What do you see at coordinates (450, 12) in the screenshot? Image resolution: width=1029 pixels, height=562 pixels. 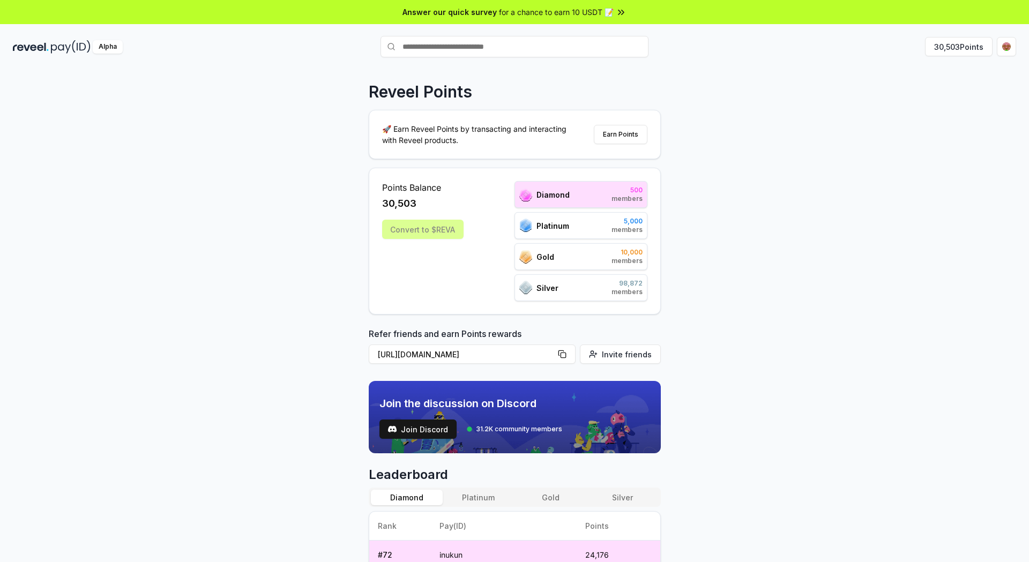 I see `span: Answer our quick survey` at bounding box center [450, 12].